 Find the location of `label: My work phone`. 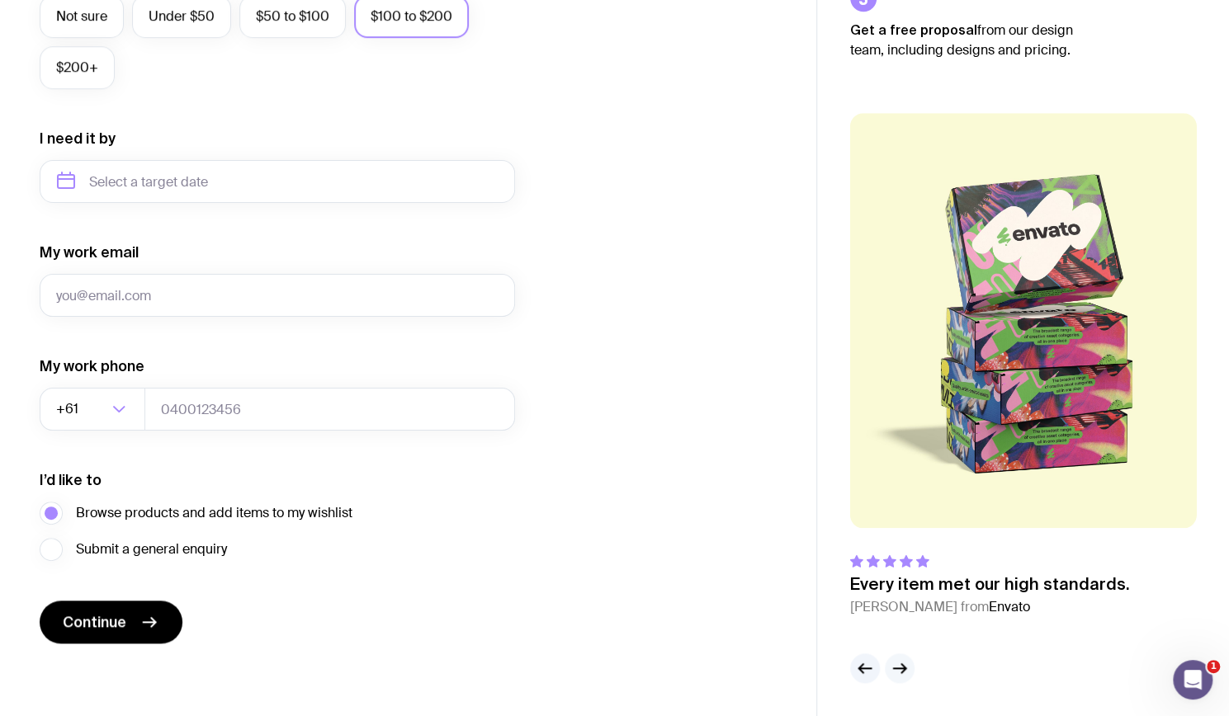

label: My work phone is located at coordinates (92, 366).